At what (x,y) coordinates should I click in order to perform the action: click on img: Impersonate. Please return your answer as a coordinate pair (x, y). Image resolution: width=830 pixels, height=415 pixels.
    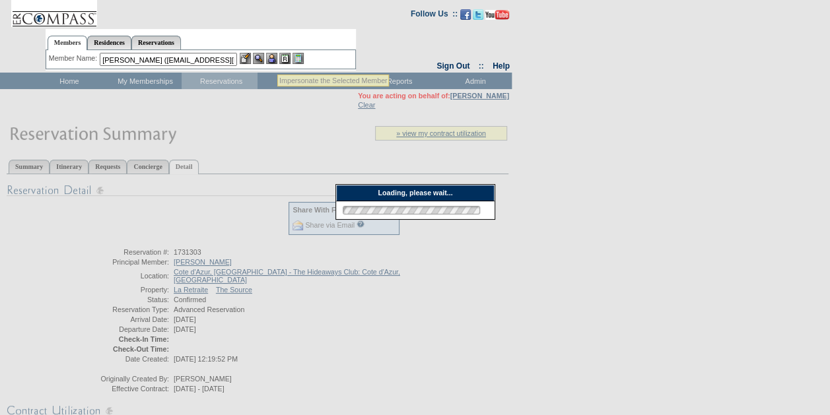
    Looking at the image, I should click on (271, 58).